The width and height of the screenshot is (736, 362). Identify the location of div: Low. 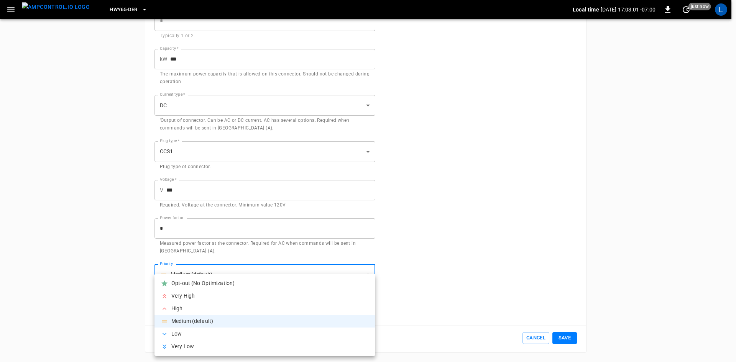
(171, 334).